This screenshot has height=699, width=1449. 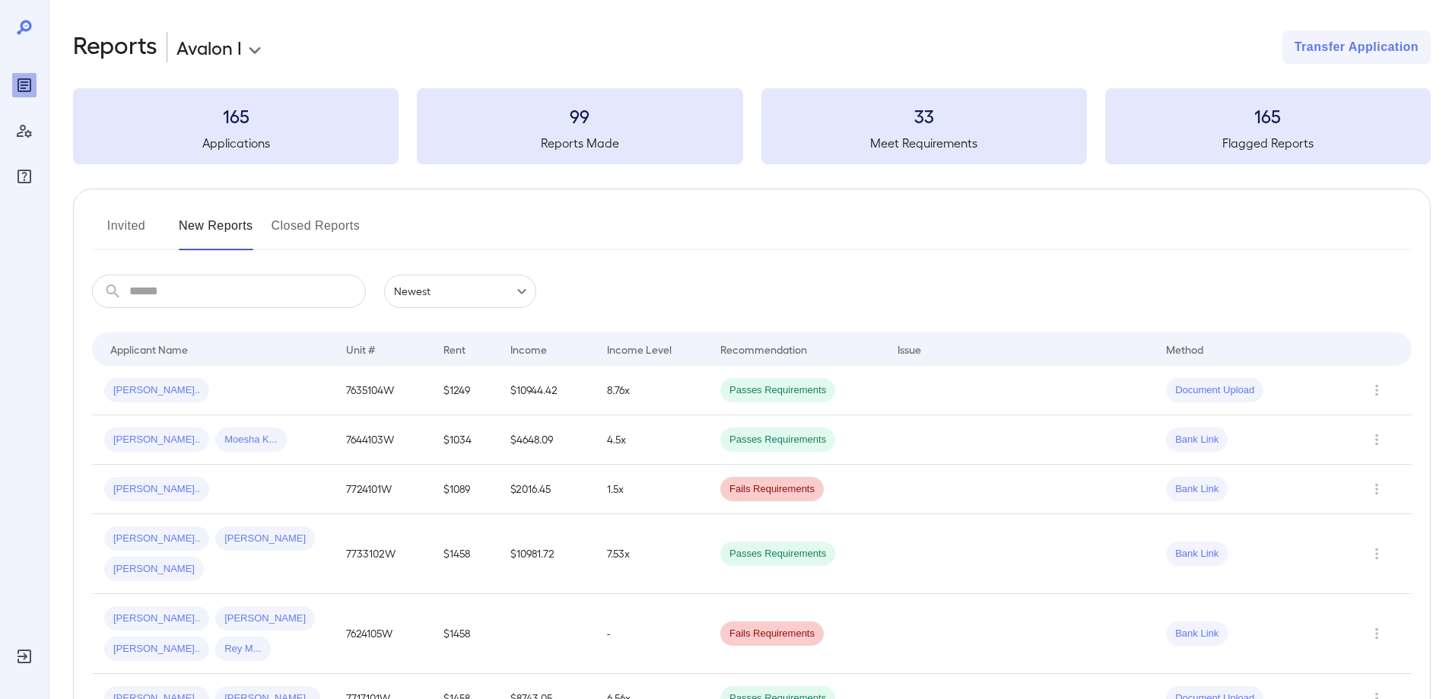 What do you see at coordinates (1184, 349) in the screenshot?
I see `div: Method` at bounding box center [1184, 349].